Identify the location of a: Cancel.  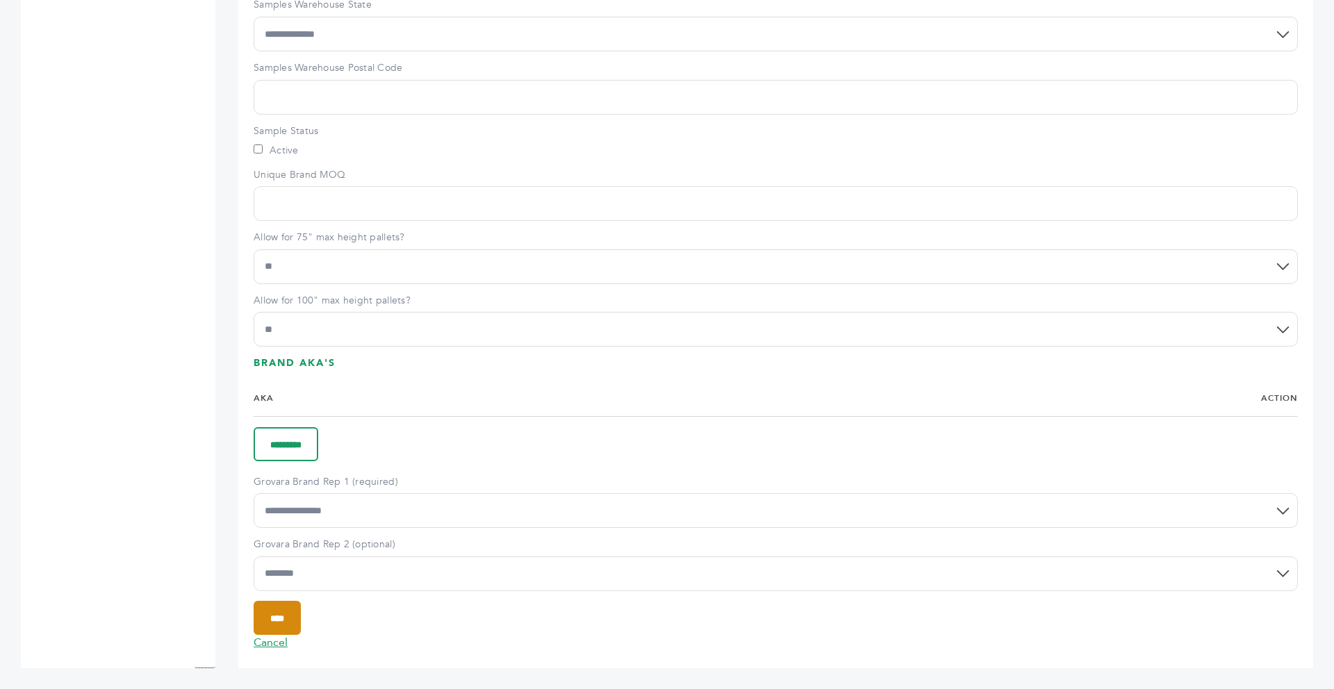
(270, 643).